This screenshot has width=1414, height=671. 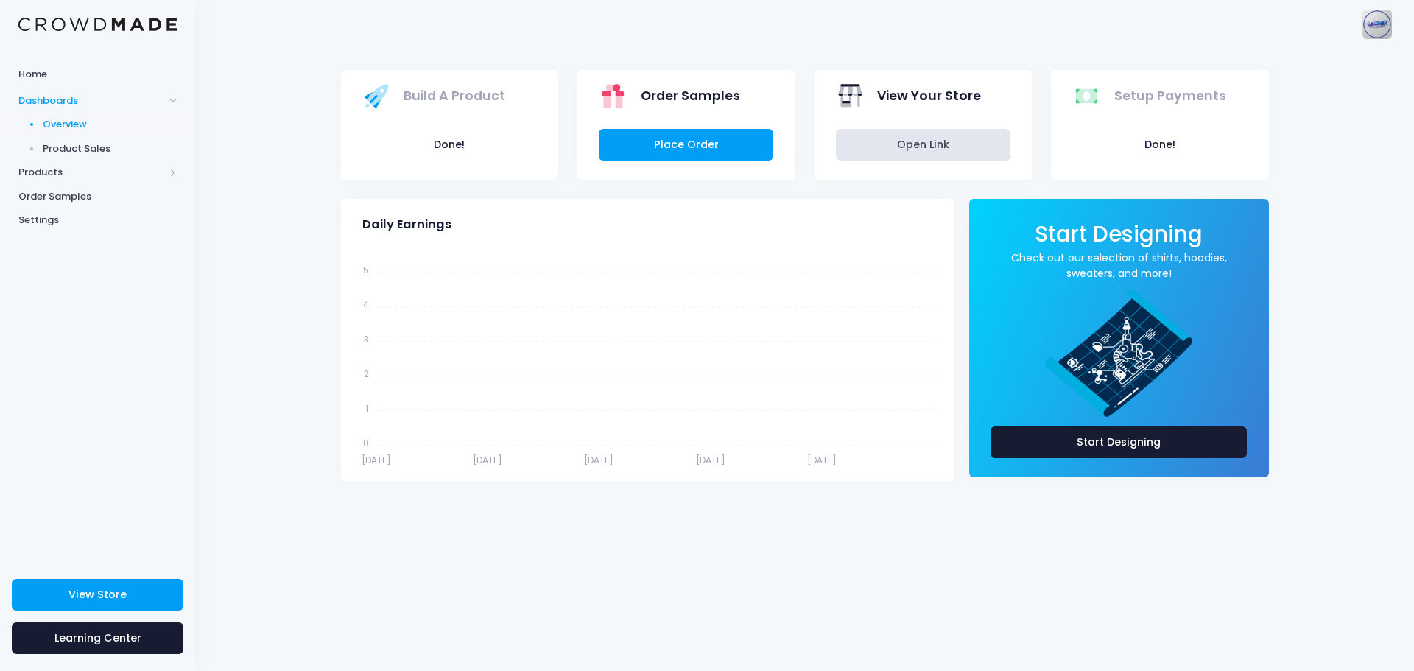 I want to click on span: View Your Store, so click(x=929, y=96).